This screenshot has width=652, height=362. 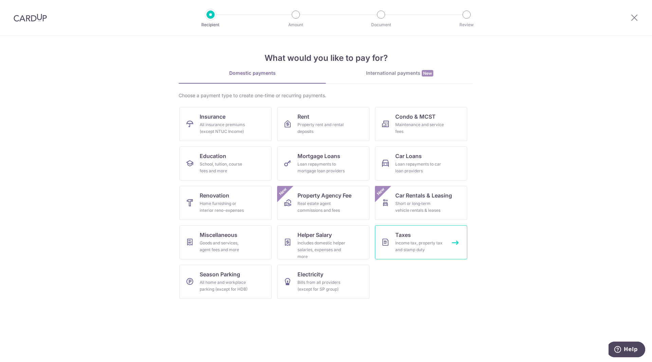 I want to click on div: Home furnishing or interior reno-expenses, so click(x=224, y=207).